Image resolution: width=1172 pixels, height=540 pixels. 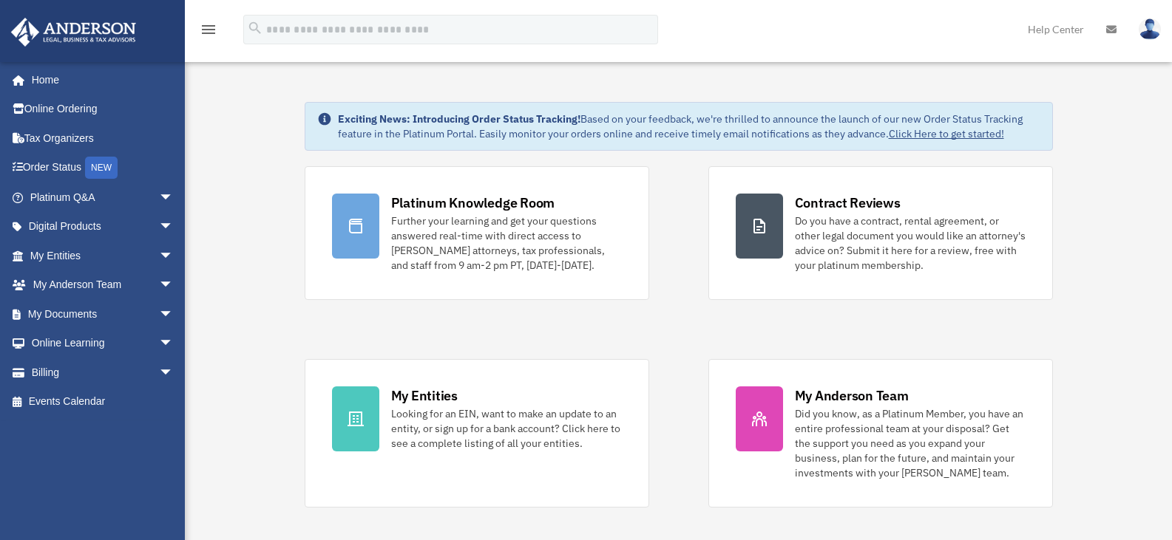 I want to click on div: Did you know, as a Platinum Member, you have an entire professional team at your disposal? Get th..., so click(x=910, y=444).